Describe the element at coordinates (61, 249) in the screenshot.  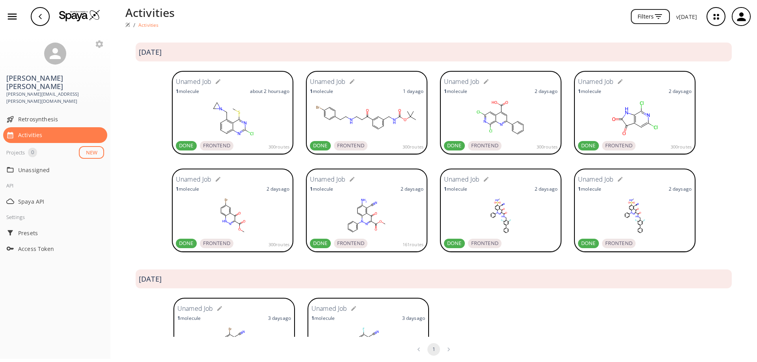
I see `span: Access Token` at that location.